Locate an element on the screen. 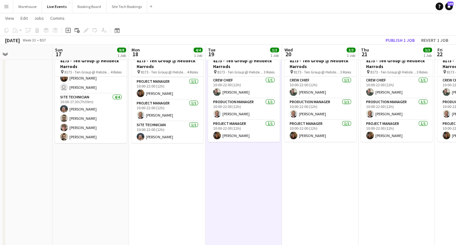  span: Wed is located at coordinates (289, 50).